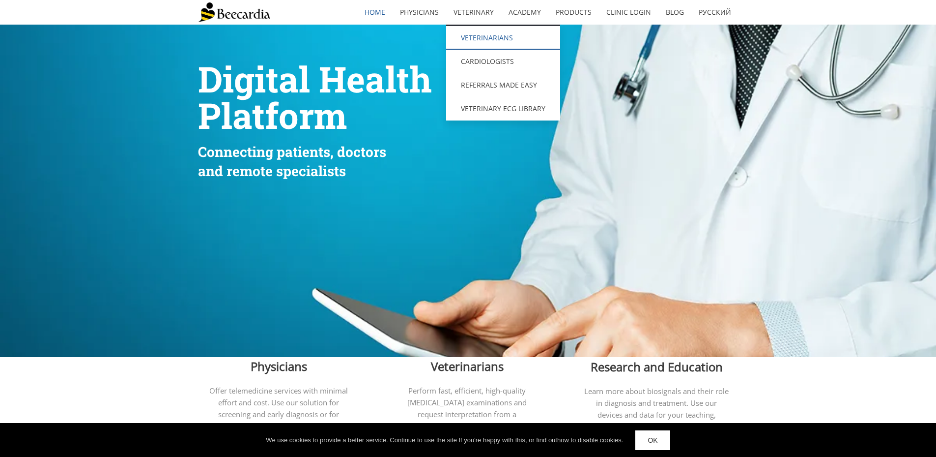 Image resolution: width=936 pixels, height=457 pixels. I want to click on a: Veterinary ECG Library, so click(503, 109).